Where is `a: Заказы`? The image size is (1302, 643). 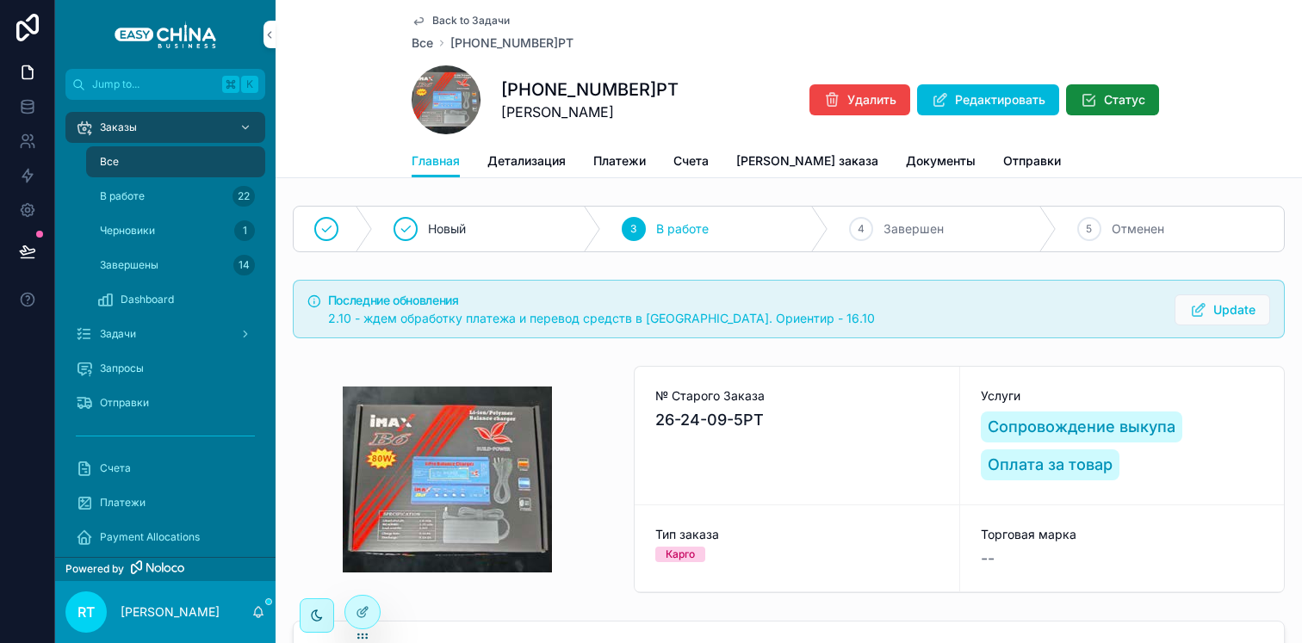
a: Заказы is located at coordinates (165, 127).